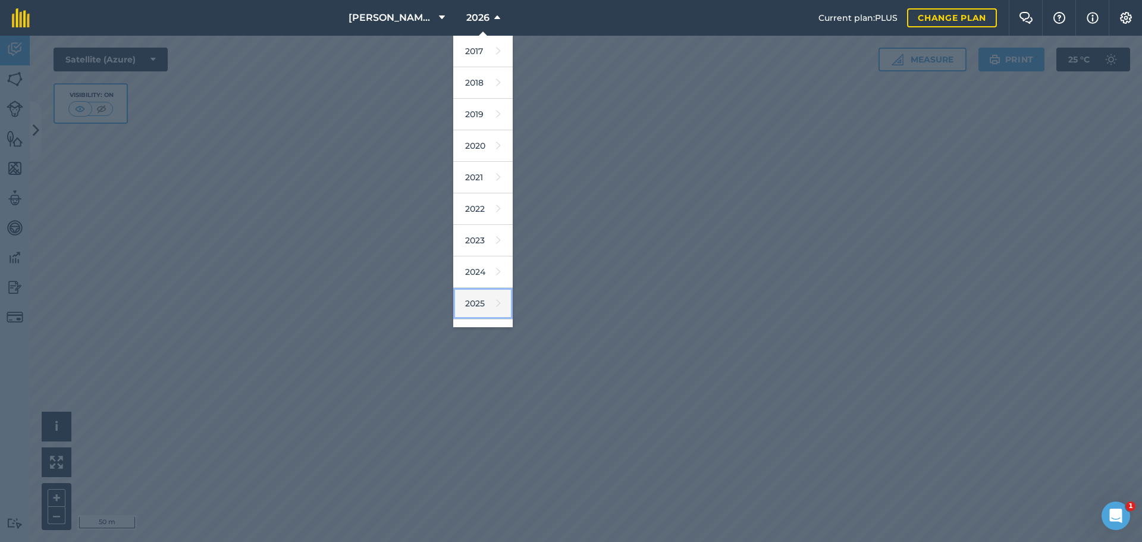 The height and width of the screenshot is (542, 1142). Describe the element at coordinates (1026, 18) in the screenshot. I see `img: Two speech bubbles overlapping with the left bubble in the forefront` at that location.